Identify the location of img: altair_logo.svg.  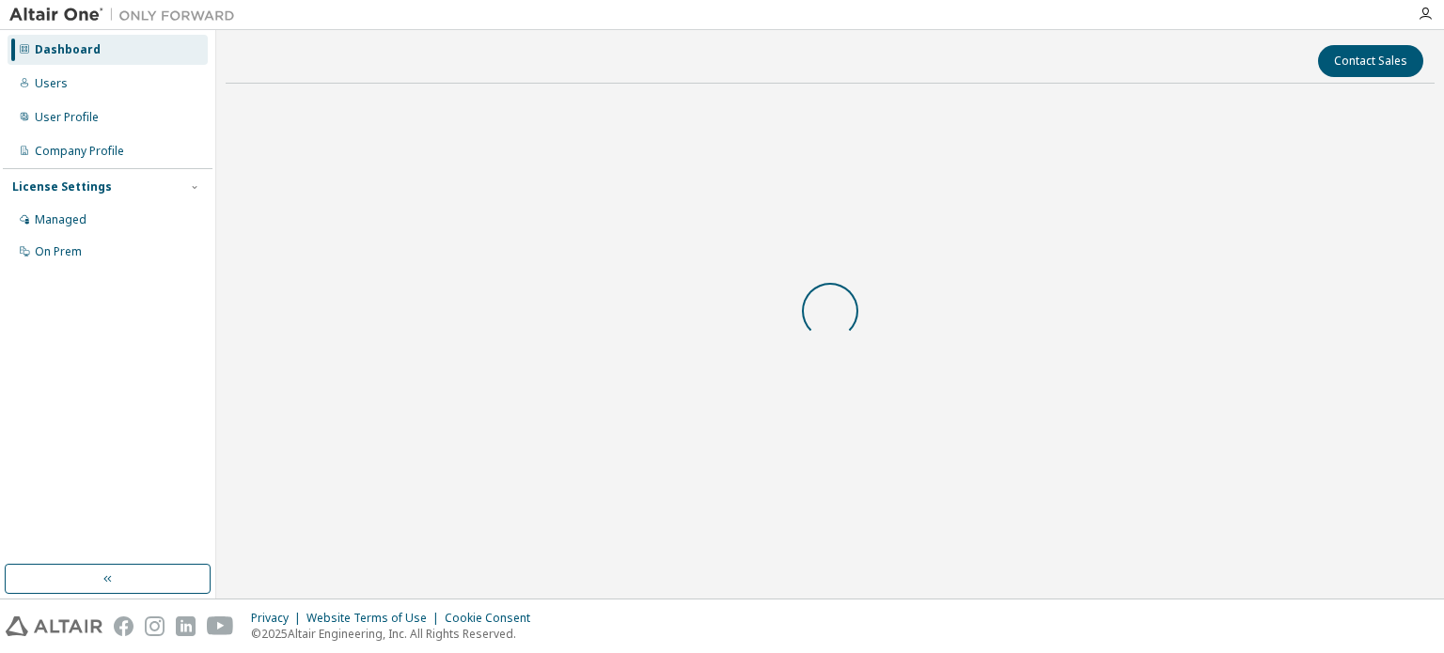
(54, 626).